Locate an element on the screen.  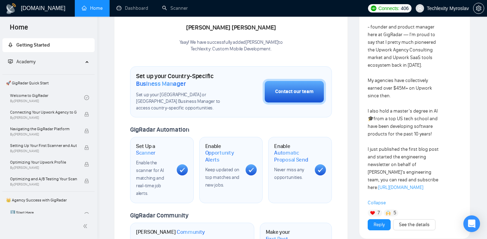
span: 406 is located at coordinates (405, 8).